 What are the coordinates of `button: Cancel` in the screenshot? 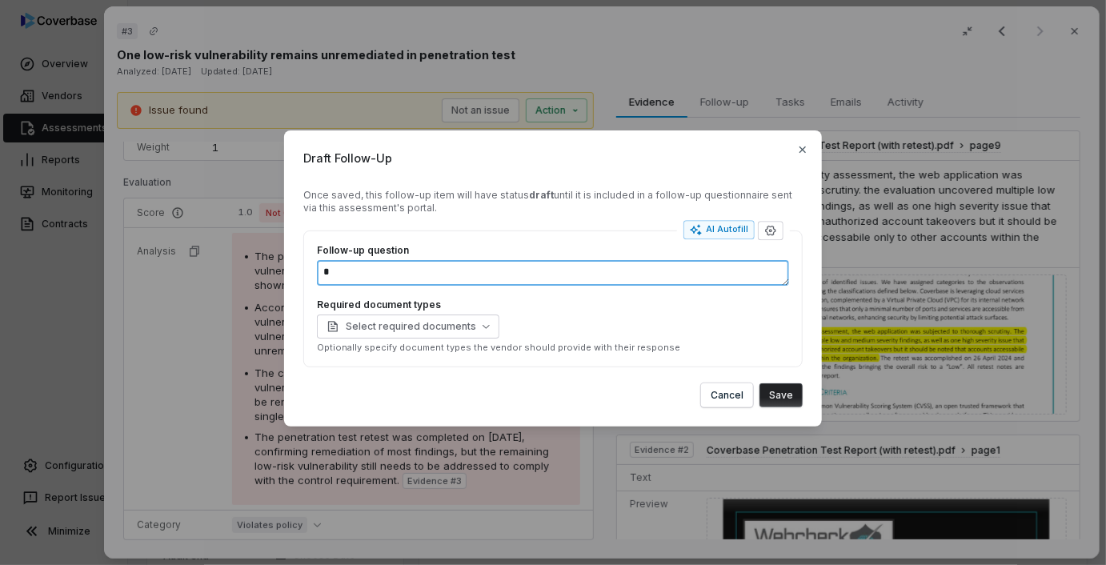 It's located at (727, 395).